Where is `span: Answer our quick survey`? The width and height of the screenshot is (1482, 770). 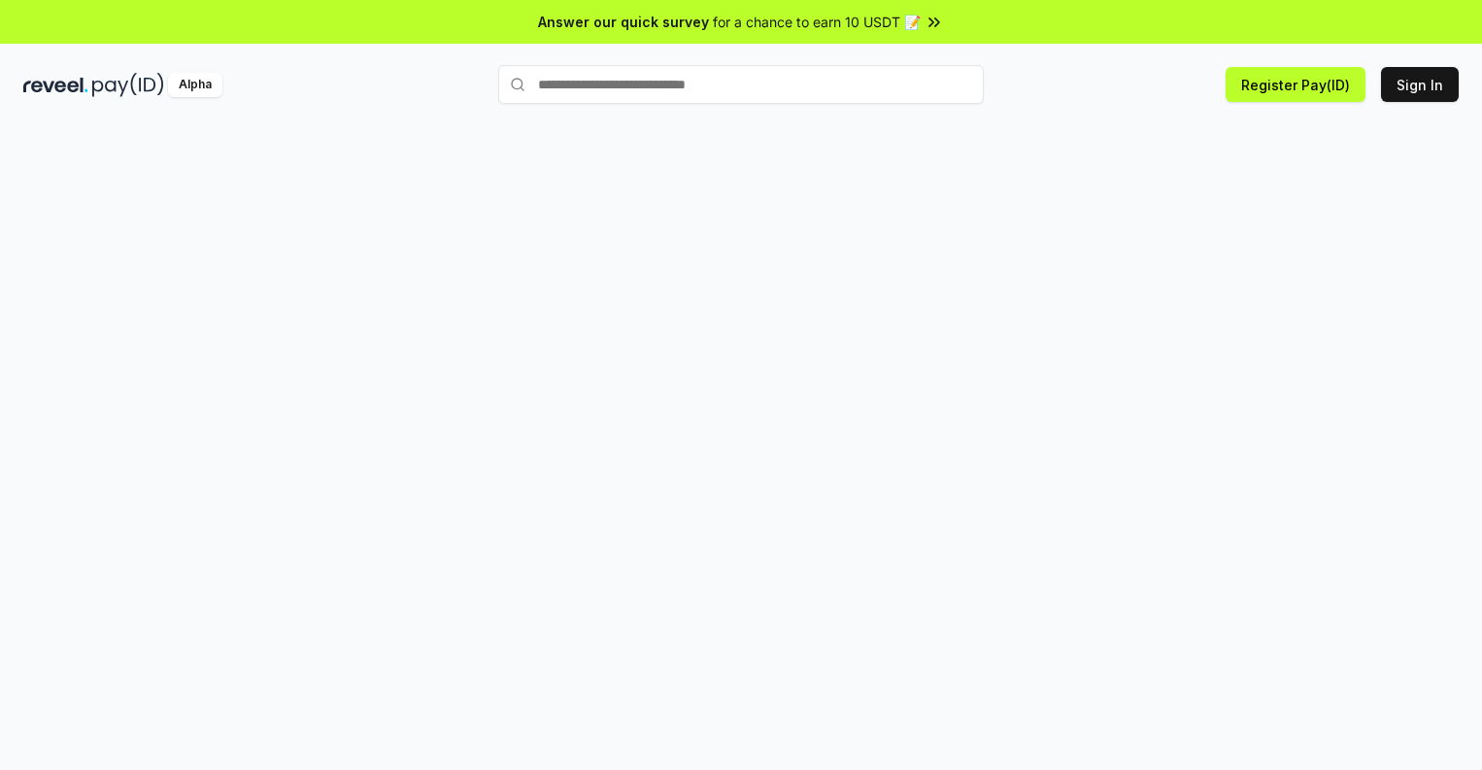 span: Answer our quick survey is located at coordinates (623, 21).